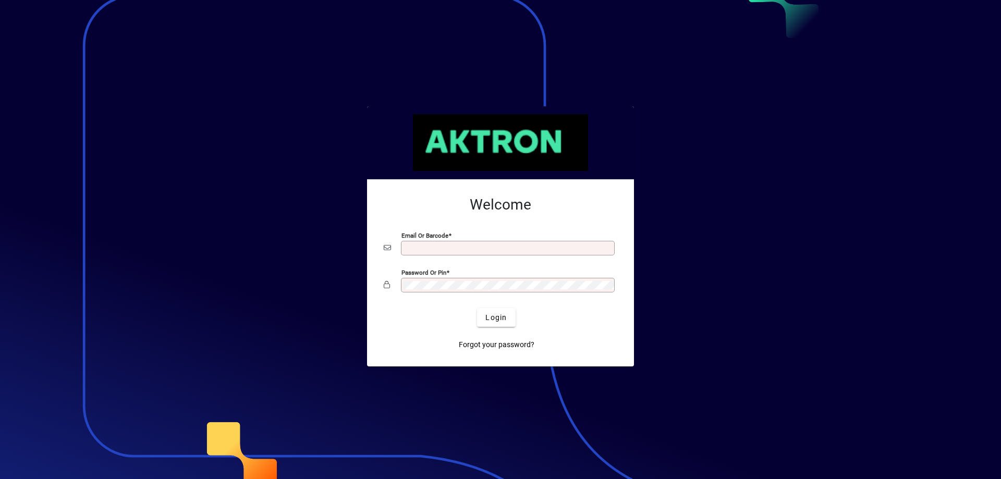  I want to click on a: Forgot your password?, so click(496, 345).